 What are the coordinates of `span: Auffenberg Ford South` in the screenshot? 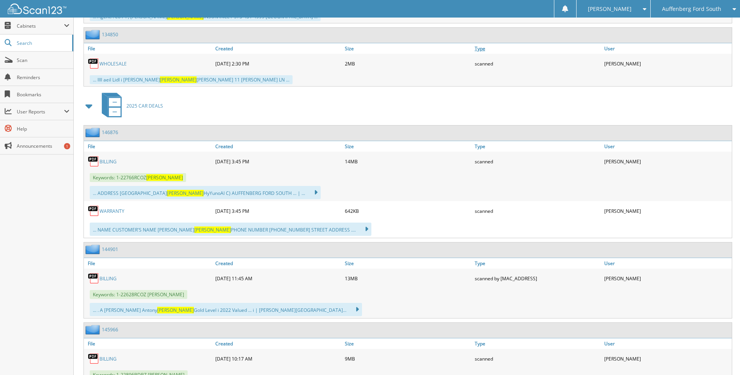 It's located at (691, 9).